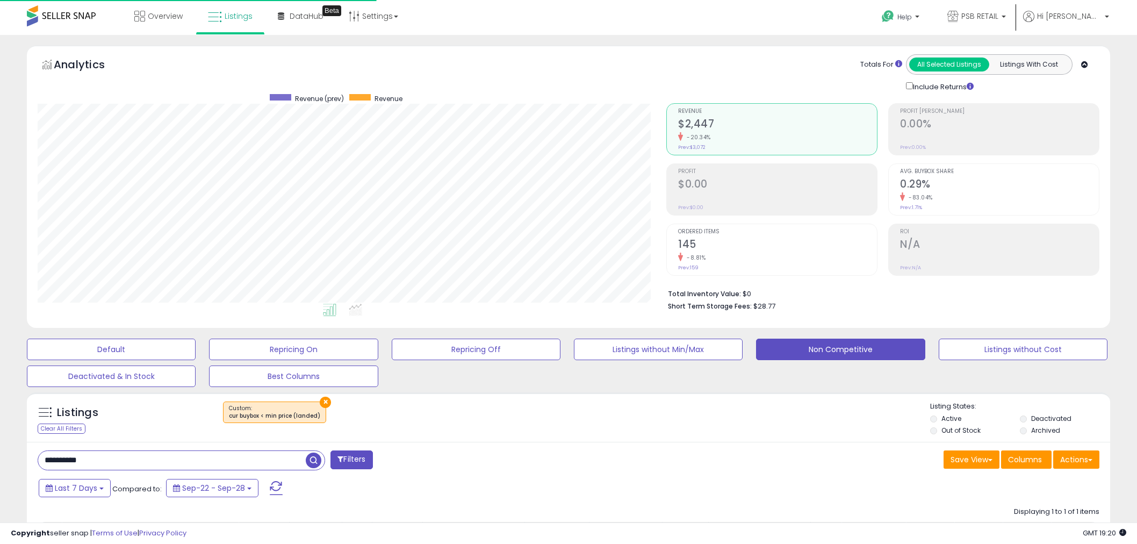  What do you see at coordinates (704, 293) in the screenshot?
I see `b: Total Inventory Value:` at bounding box center [704, 293].